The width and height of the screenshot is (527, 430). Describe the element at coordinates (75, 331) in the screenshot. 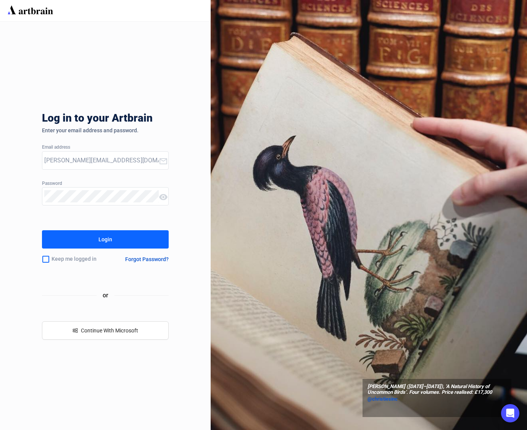

I see `span: windows` at that location.